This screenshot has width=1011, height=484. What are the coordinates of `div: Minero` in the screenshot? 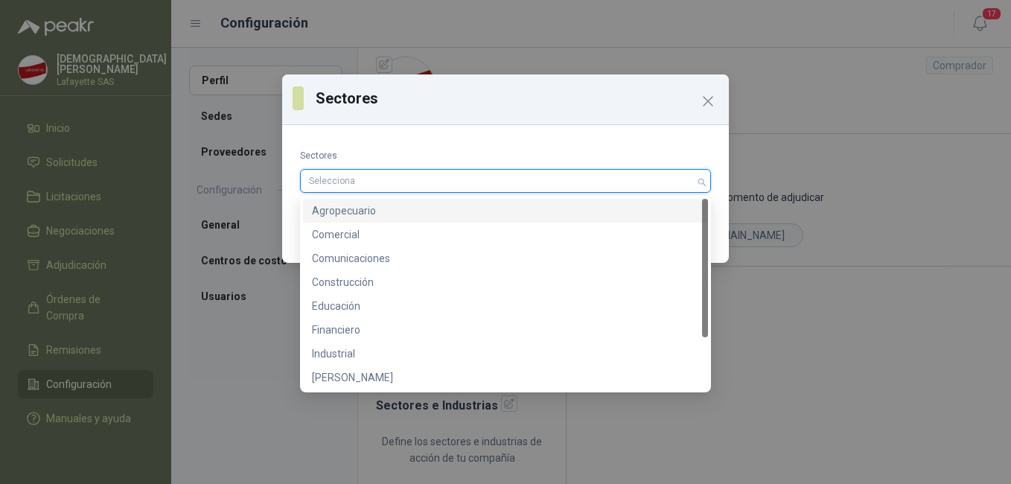 It's located at (506, 377).